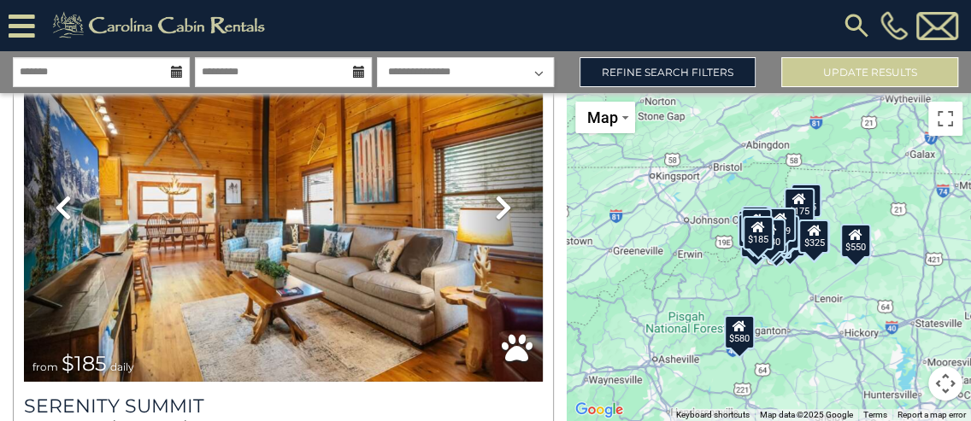  I want to click on h3: Serenity Summit, so click(283, 406).